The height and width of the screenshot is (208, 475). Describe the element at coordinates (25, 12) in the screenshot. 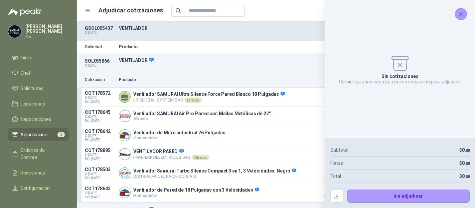

I see `img: Logo peakr` at that location.